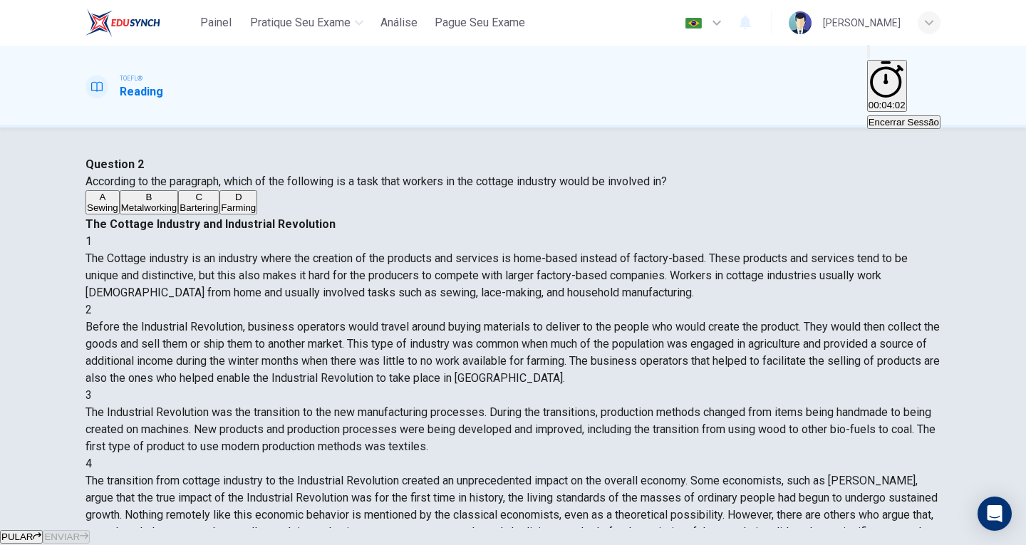 The image size is (1026, 545). I want to click on span: Pratique seu exame, so click(300, 23).